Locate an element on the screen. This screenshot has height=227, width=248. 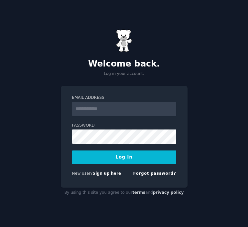
label: Email Address is located at coordinates (124, 98).